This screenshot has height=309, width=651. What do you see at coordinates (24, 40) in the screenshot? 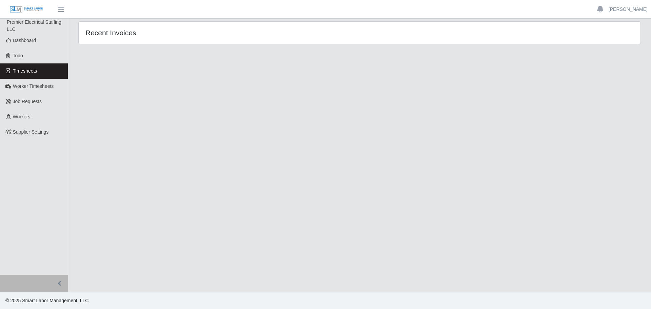
I see `span: Dashboard` at bounding box center [24, 40].